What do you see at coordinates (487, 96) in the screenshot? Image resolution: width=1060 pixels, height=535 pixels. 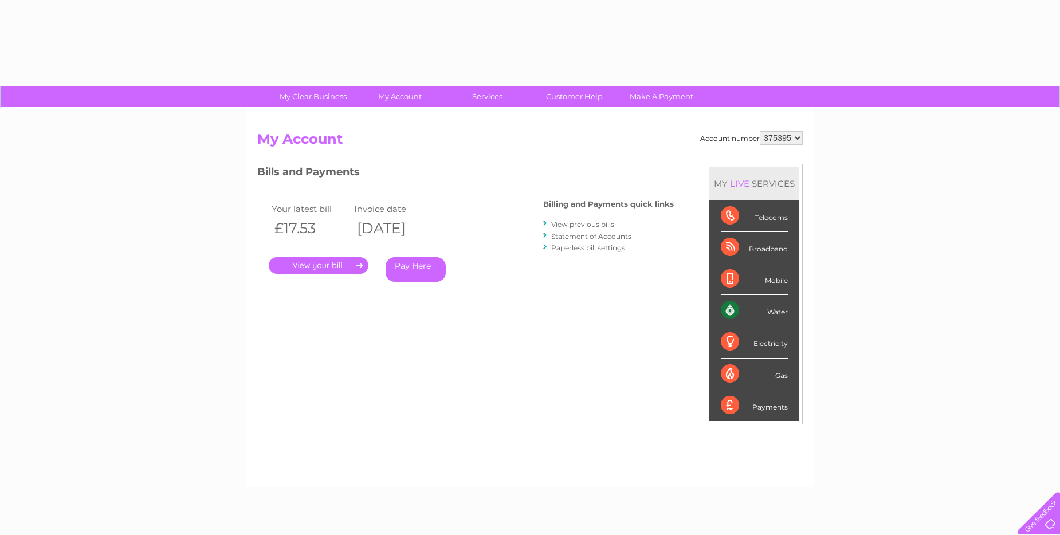 I see `a: Services` at bounding box center [487, 96].